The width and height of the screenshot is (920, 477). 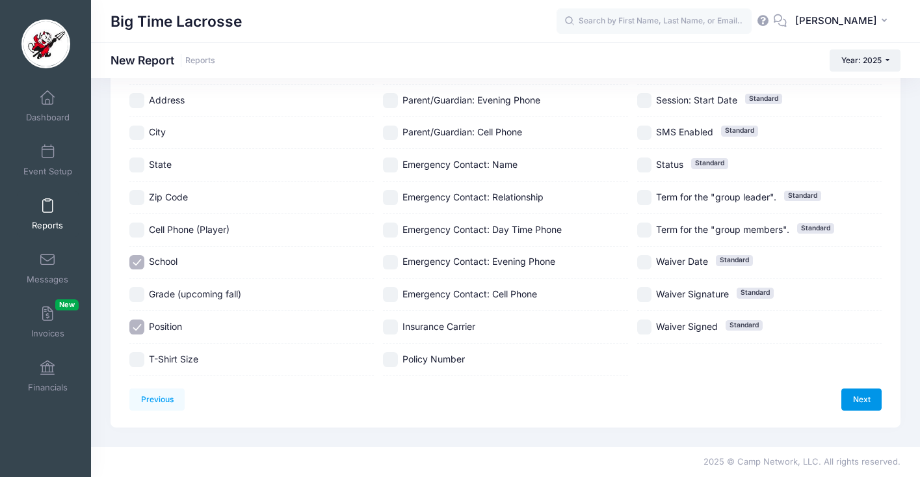 I want to click on span: Financials, so click(x=47, y=387).